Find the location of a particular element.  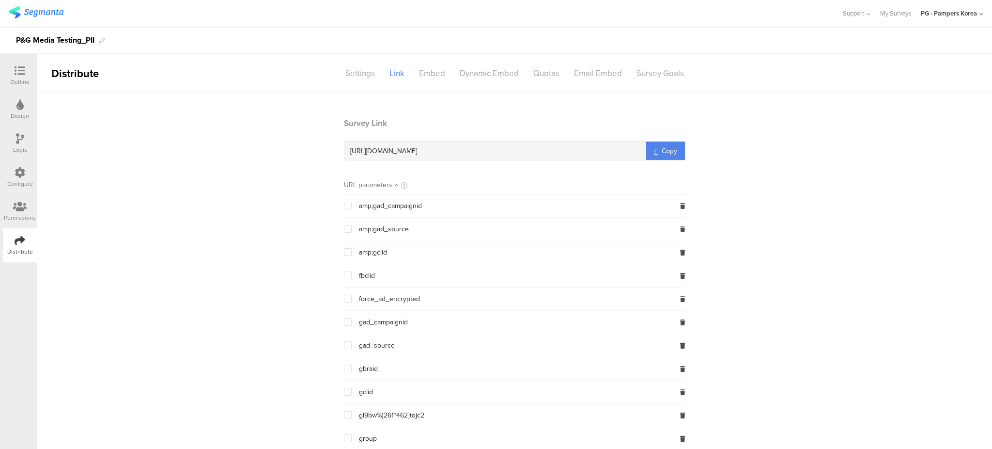

span: fbclid is located at coordinates (367, 276).